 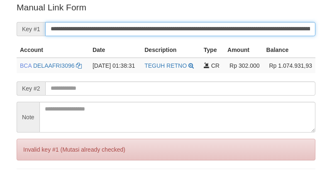 I want to click on th: Balance, so click(x=289, y=50).